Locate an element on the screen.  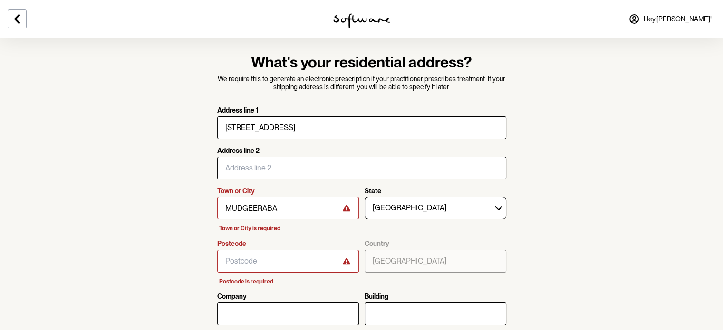
p: Address line 2 is located at coordinates (238, 151).